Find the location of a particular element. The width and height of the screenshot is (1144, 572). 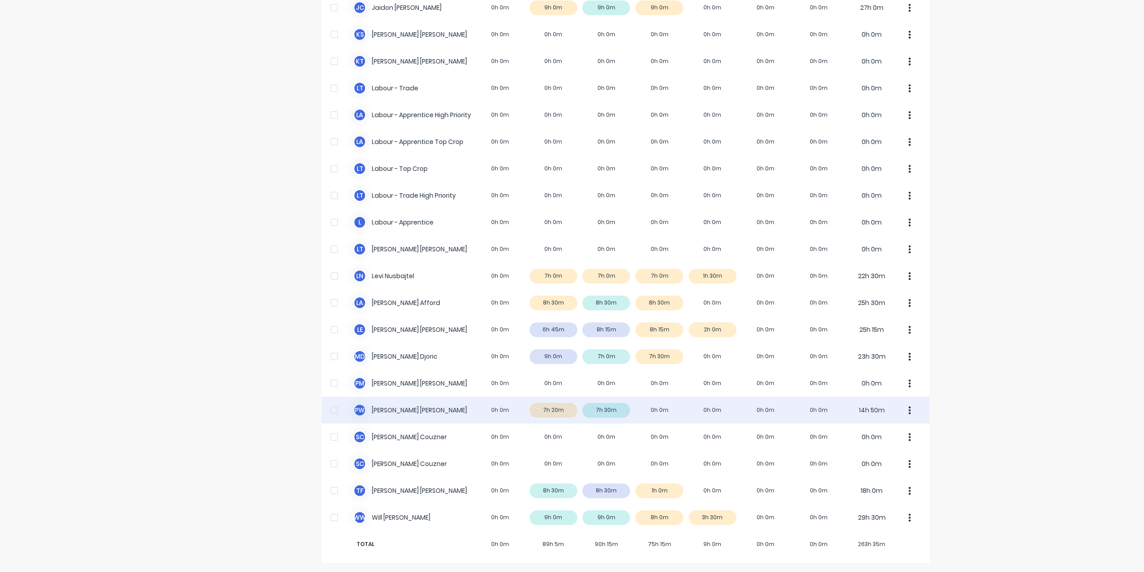

span: 90h 15m is located at coordinates (606, 544).